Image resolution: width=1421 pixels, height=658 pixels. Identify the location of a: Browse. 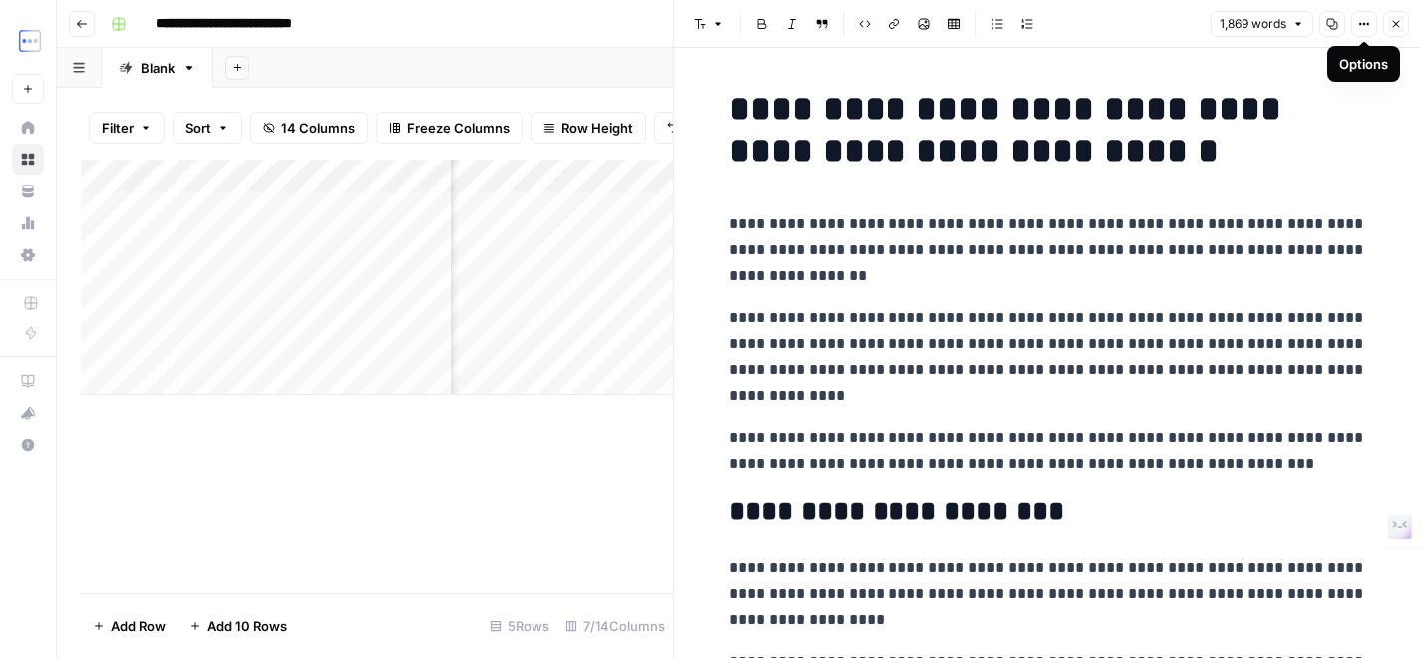
(28, 160).